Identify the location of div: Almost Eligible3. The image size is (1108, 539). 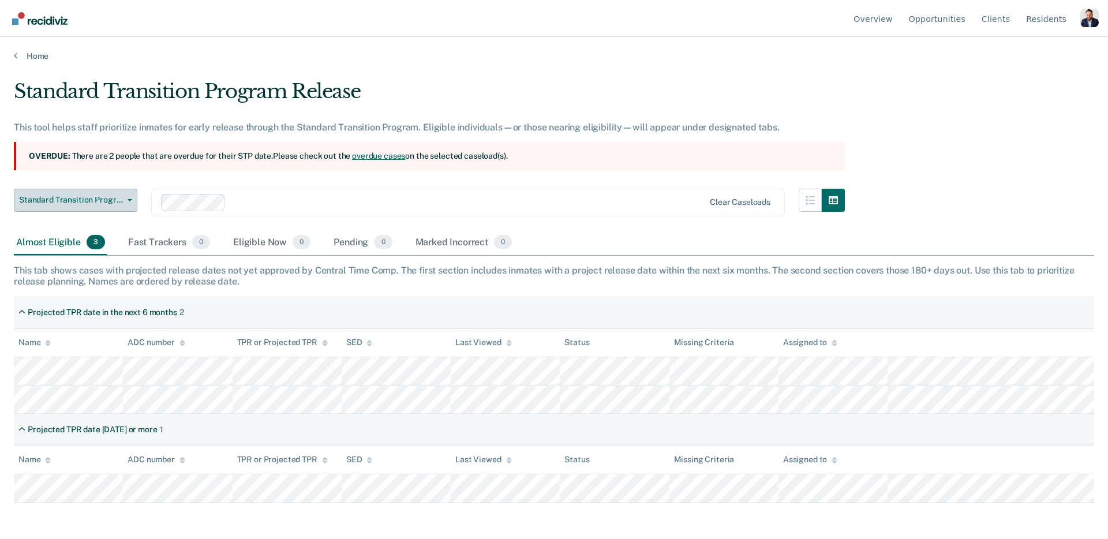
(61, 243).